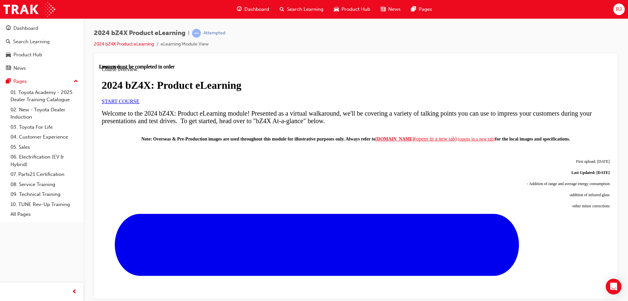 The height and width of the screenshot is (301, 628). I want to click on span: Welcome to the 2024 bZ4X: Product eLearning module! Presented as a virtual walkaround, we'll be c..., so click(248, 53).